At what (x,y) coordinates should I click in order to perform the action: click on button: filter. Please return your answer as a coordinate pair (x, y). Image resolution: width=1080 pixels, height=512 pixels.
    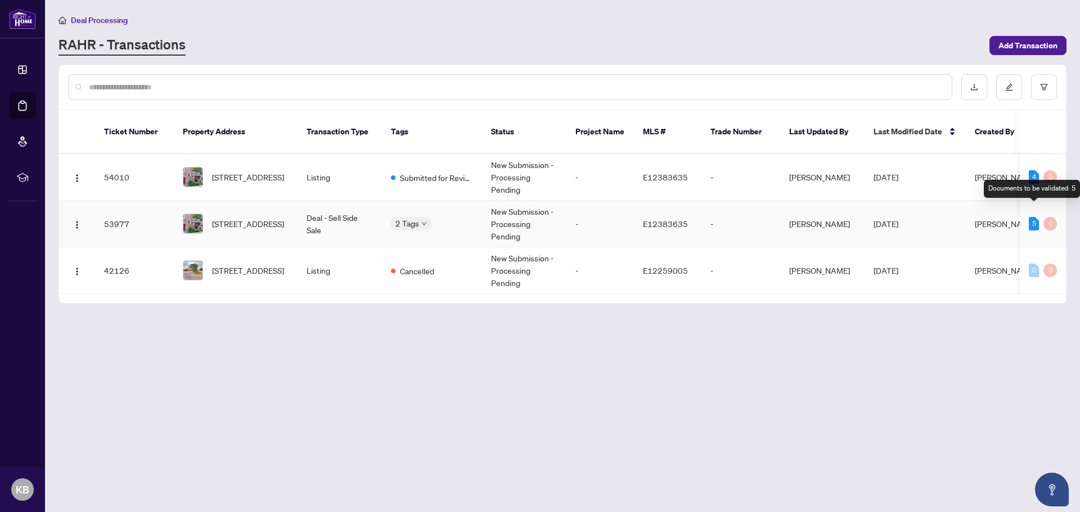
    Looking at the image, I should click on (1044, 87).